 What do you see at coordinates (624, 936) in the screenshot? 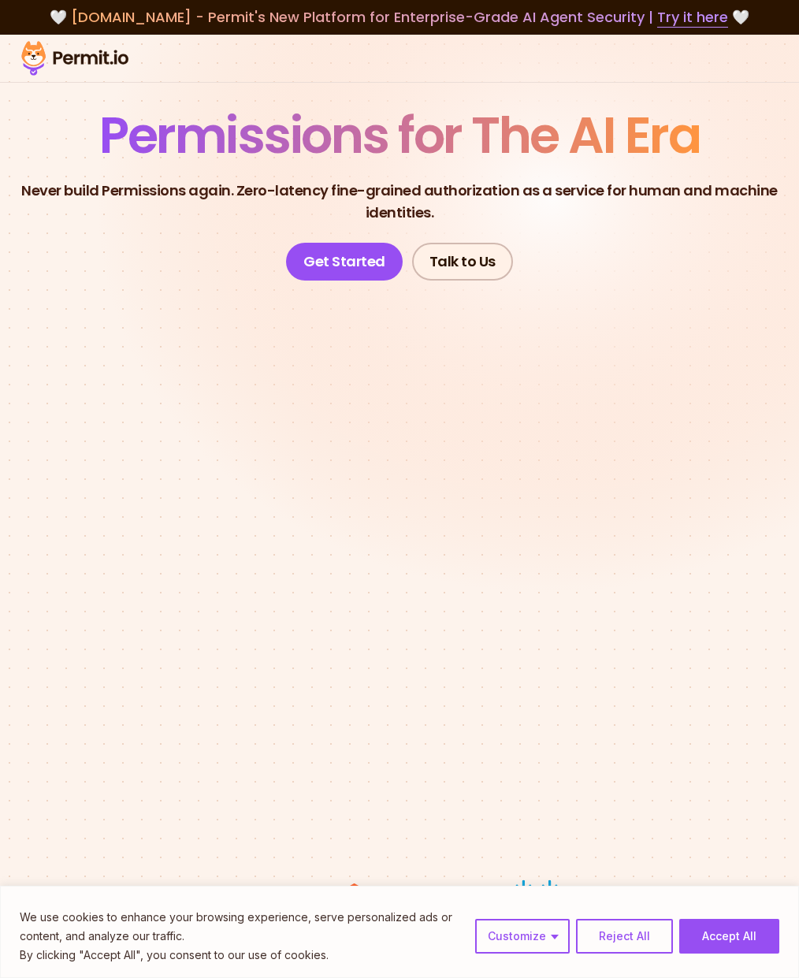
I see `button: Reject All` at bounding box center [624, 936].